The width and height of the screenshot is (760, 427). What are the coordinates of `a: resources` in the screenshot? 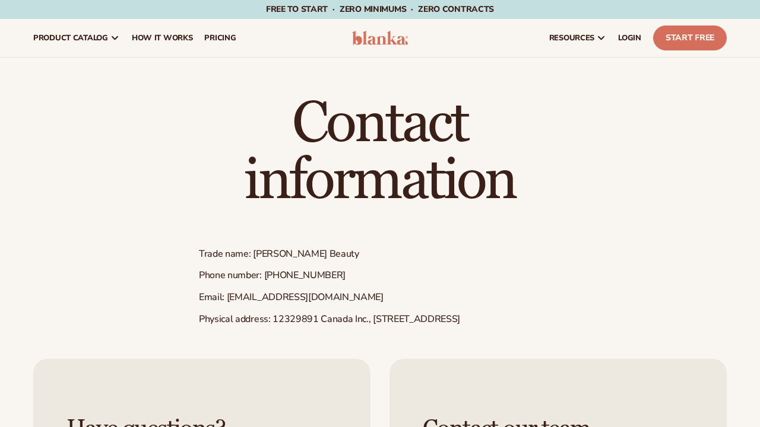 It's located at (577, 38).